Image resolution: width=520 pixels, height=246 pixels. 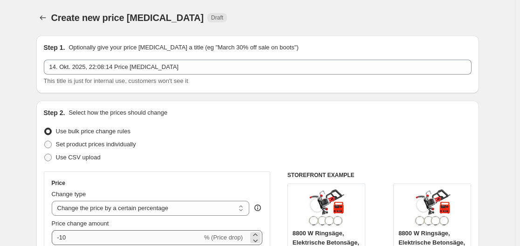 What do you see at coordinates (93, 131) in the screenshot?
I see `span: Use bulk price change rules` at bounding box center [93, 131].